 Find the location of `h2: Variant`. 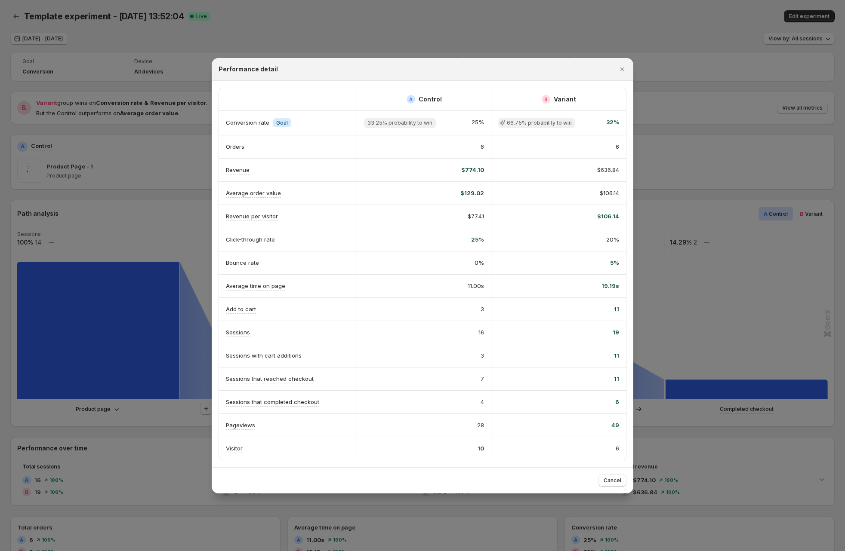

h2: Variant is located at coordinates (565, 99).